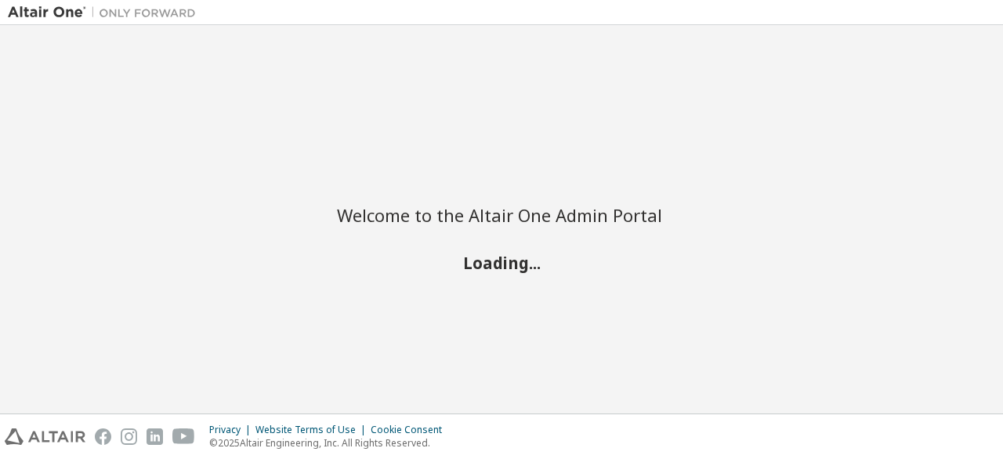 The height and width of the screenshot is (459, 1003). I want to click on div: Website Terms of Use, so click(313, 430).